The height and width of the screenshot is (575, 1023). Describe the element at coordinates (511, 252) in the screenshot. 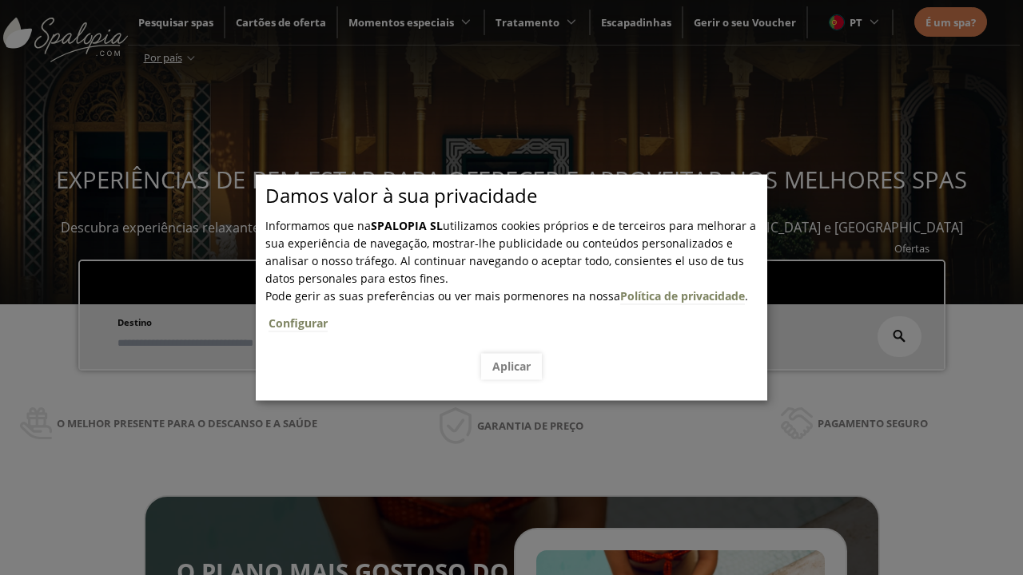

I see `span: Informamos que na utilizamos cookies próprios e de terceiros para melhorar a sua experiência de n...` at that location.